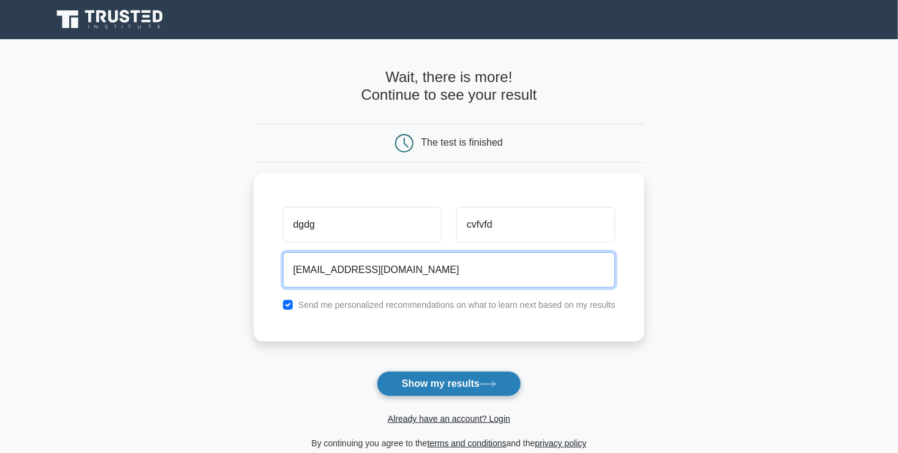  I want to click on input: First name, so click(362, 225).